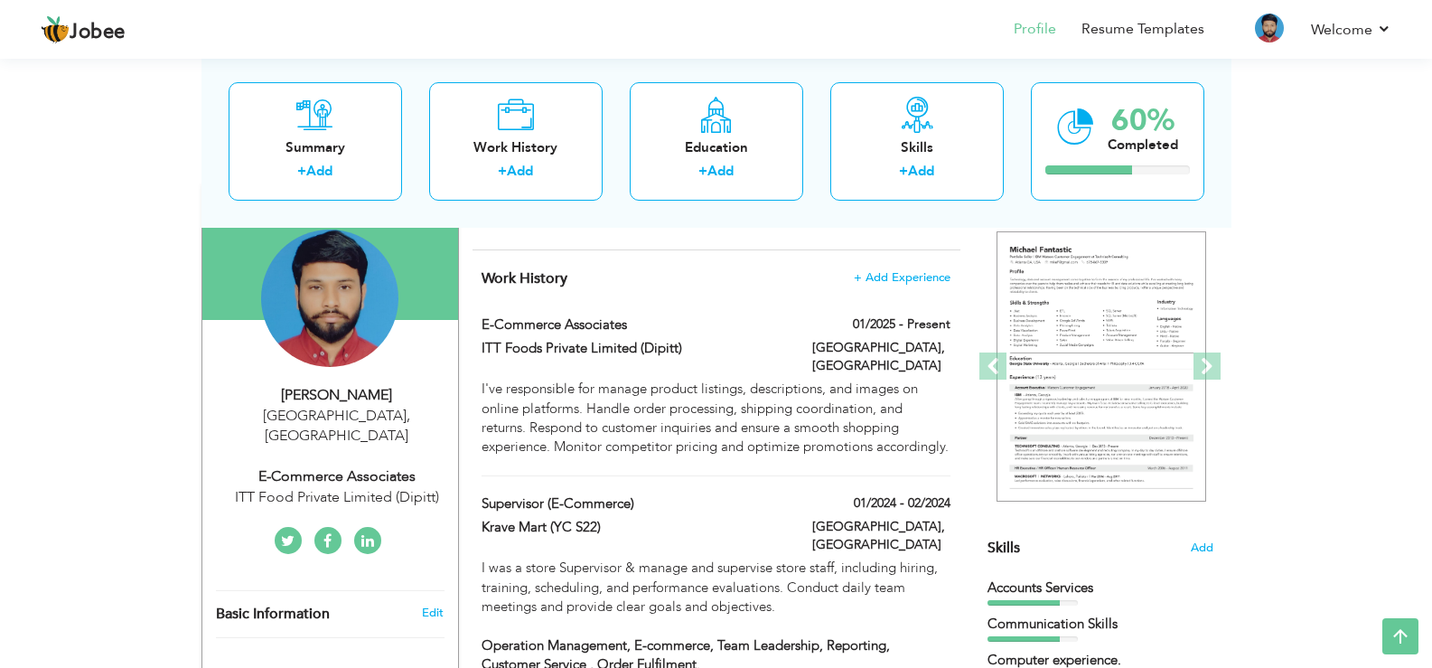 The image size is (1432, 668). What do you see at coordinates (1201, 547) in the screenshot?
I see `span: Add` at bounding box center [1201, 547].